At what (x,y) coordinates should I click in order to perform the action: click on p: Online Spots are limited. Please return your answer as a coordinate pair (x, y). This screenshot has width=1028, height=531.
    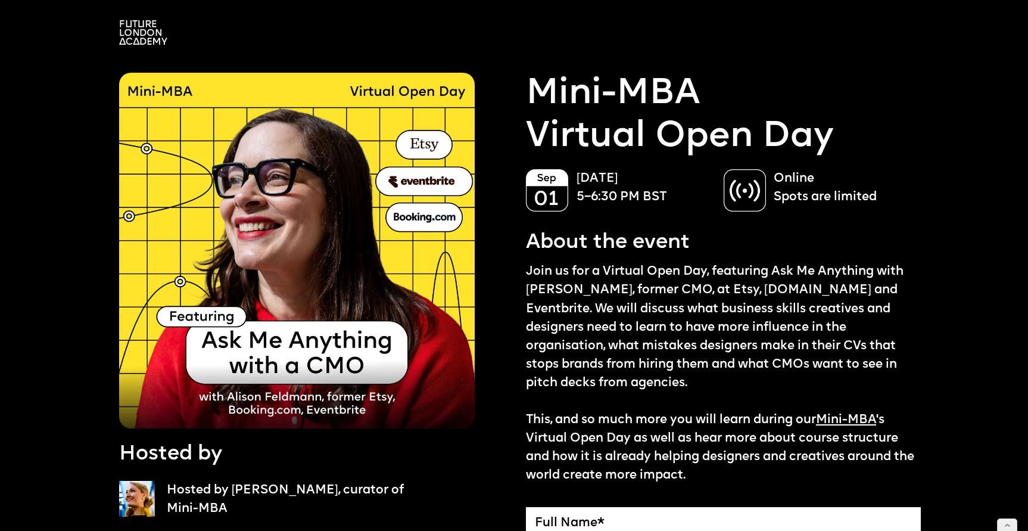
    Looking at the image, I should click on (841, 188).